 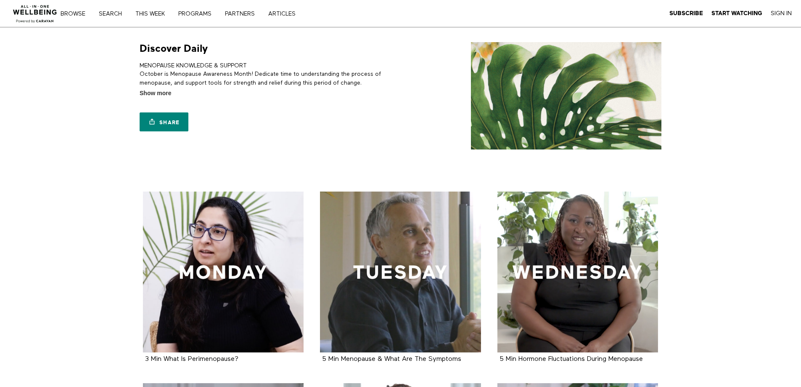 What do you see at coordinates (737, 13) in the screenshot?
I see `strong: Start Watching` at bounding box center [737, 13].